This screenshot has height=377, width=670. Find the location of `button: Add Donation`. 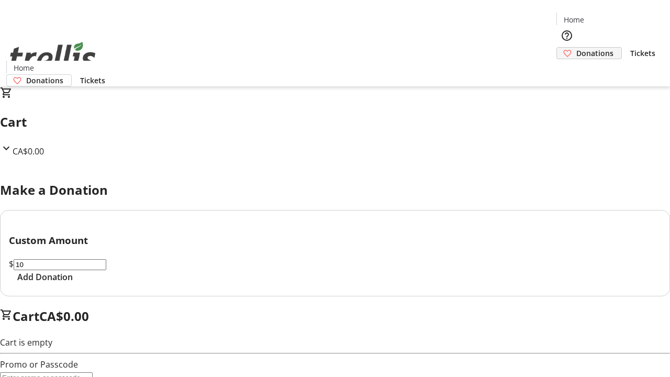

button: Add Donation is located at coordinates (45, 277).